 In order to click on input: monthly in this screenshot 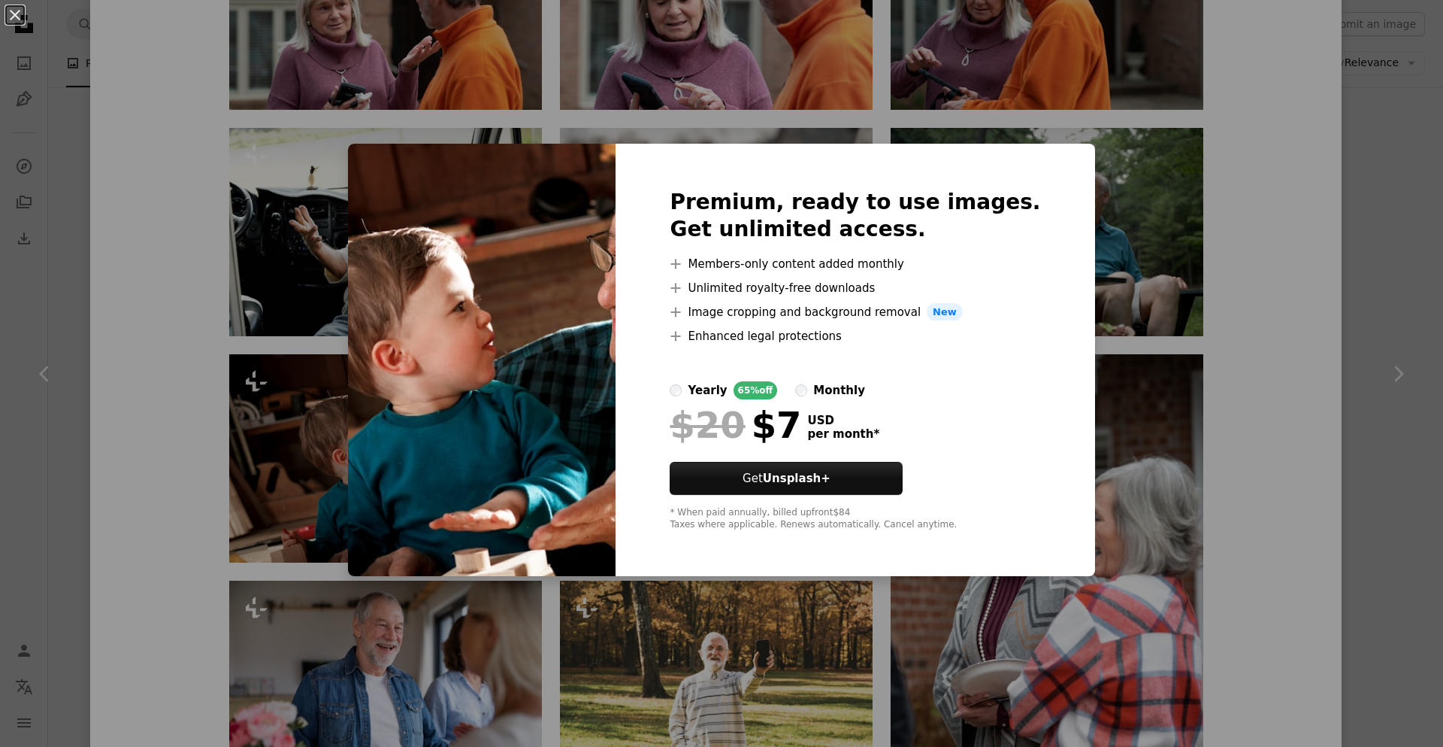, I will do `click(801, 390)`.